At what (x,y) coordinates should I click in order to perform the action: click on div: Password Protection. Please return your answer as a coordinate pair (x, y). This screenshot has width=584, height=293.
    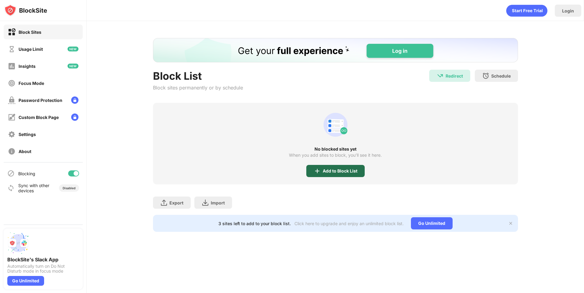
    Looking at the image, I should click on (40, 100).